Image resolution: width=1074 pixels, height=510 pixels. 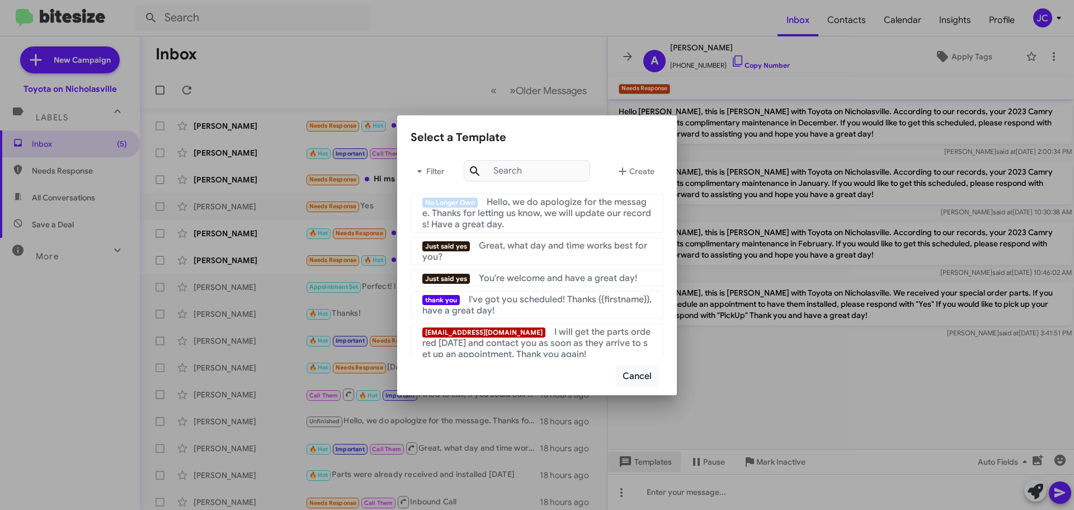 I want to click on span: I've got you scheduled! Thanks {{firstname}}, have a great day!, so click(x=537, y=305).